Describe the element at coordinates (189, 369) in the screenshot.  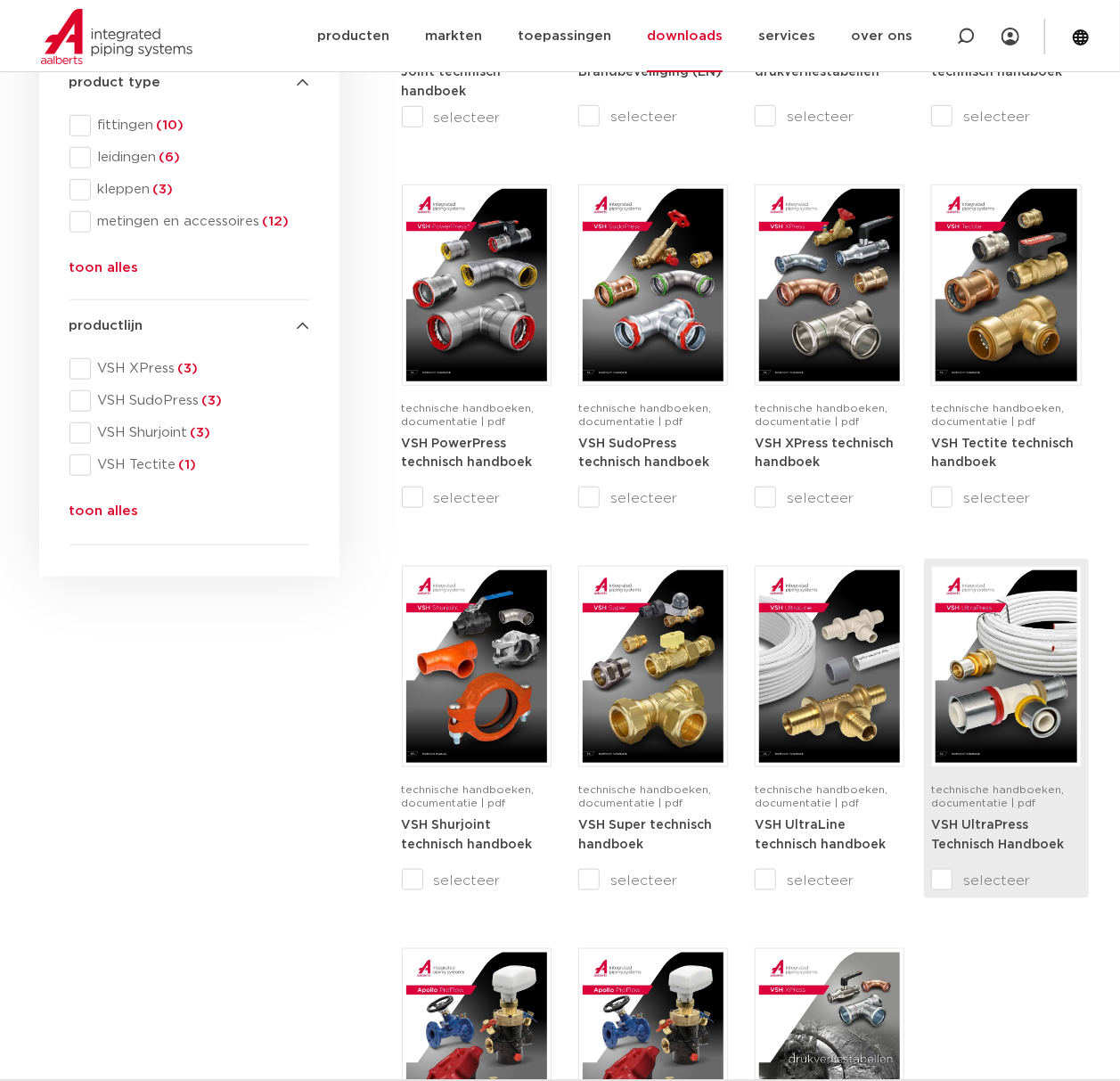
I see `div: VSH XPress(3)` at that location.